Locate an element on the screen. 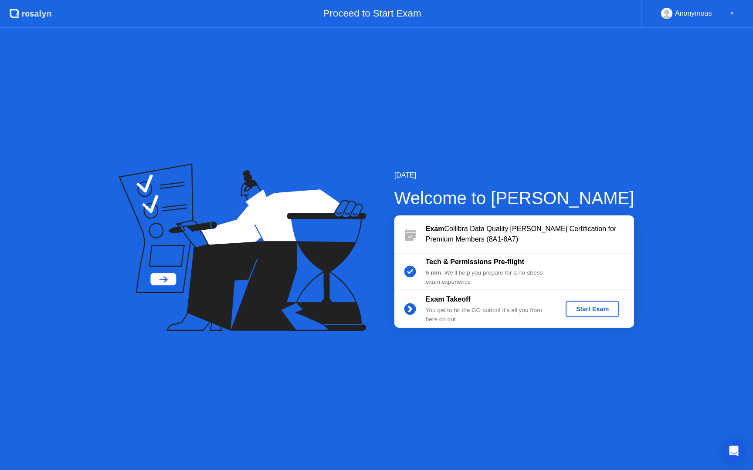  b: Exam Takeoff is located at coordinates (448, 299).